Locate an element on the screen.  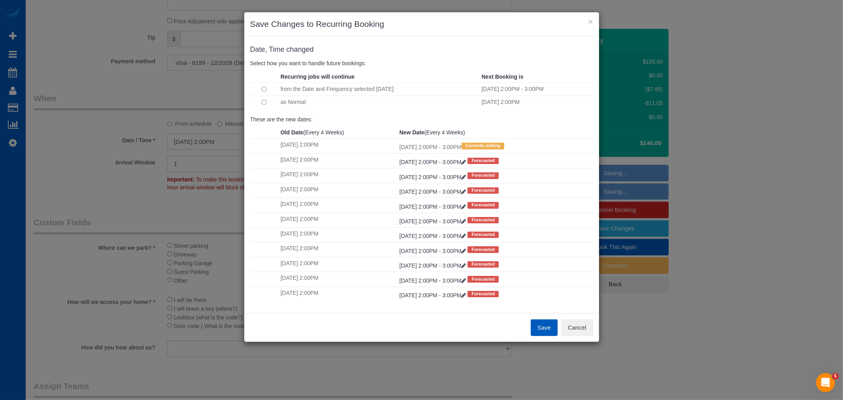
strong: New Date is located at coordinates (412, 132).